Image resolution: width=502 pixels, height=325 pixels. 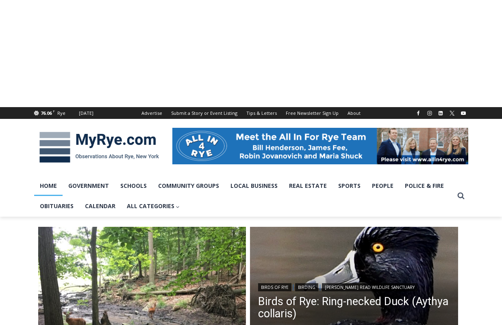 What do you see at coordinates (312, 113) in the screenshot?
I see `a: Free Newsletter Sign Up` at bounding box center [312, 113].